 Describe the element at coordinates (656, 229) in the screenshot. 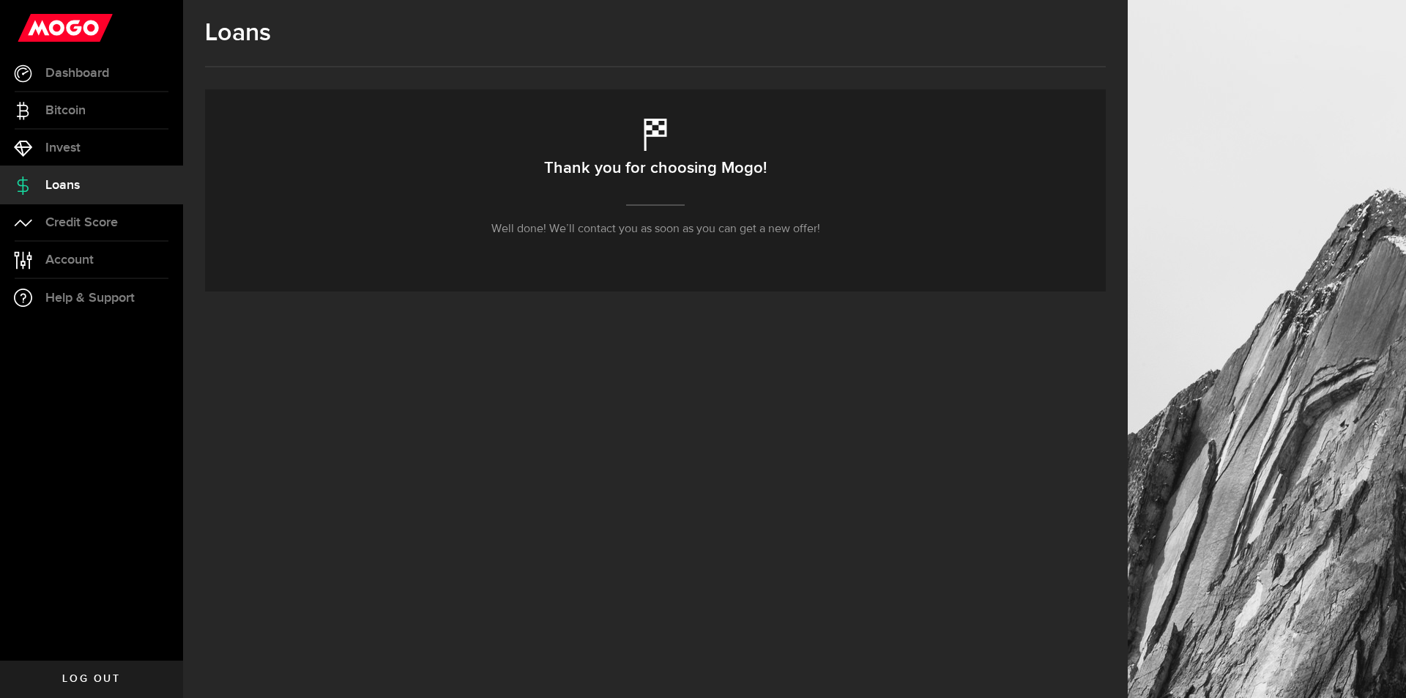

I see `p: Well done! We’ll contact you as soon as you can get a new offer!` at that location.